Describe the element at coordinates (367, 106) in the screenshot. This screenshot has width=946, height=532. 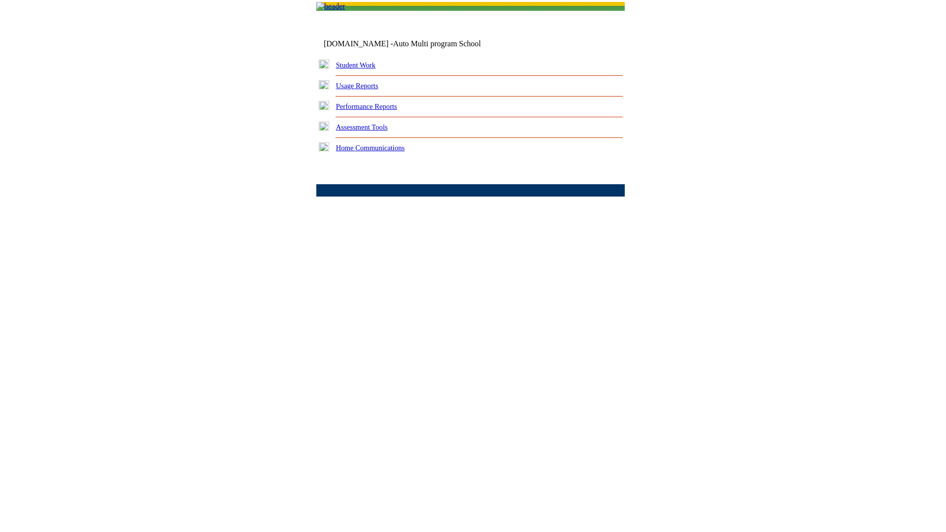
I see `a: Performance Reports` at that location.